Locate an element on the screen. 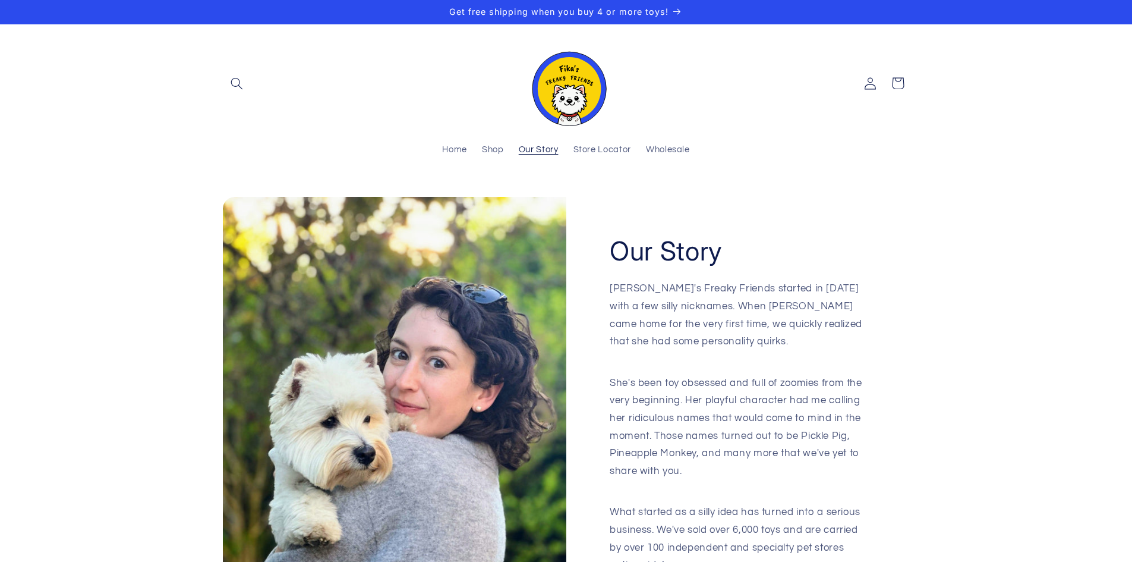 The width and height of the screenshot is (1132, 562). span: Shop is located at coordinates (493, 150).